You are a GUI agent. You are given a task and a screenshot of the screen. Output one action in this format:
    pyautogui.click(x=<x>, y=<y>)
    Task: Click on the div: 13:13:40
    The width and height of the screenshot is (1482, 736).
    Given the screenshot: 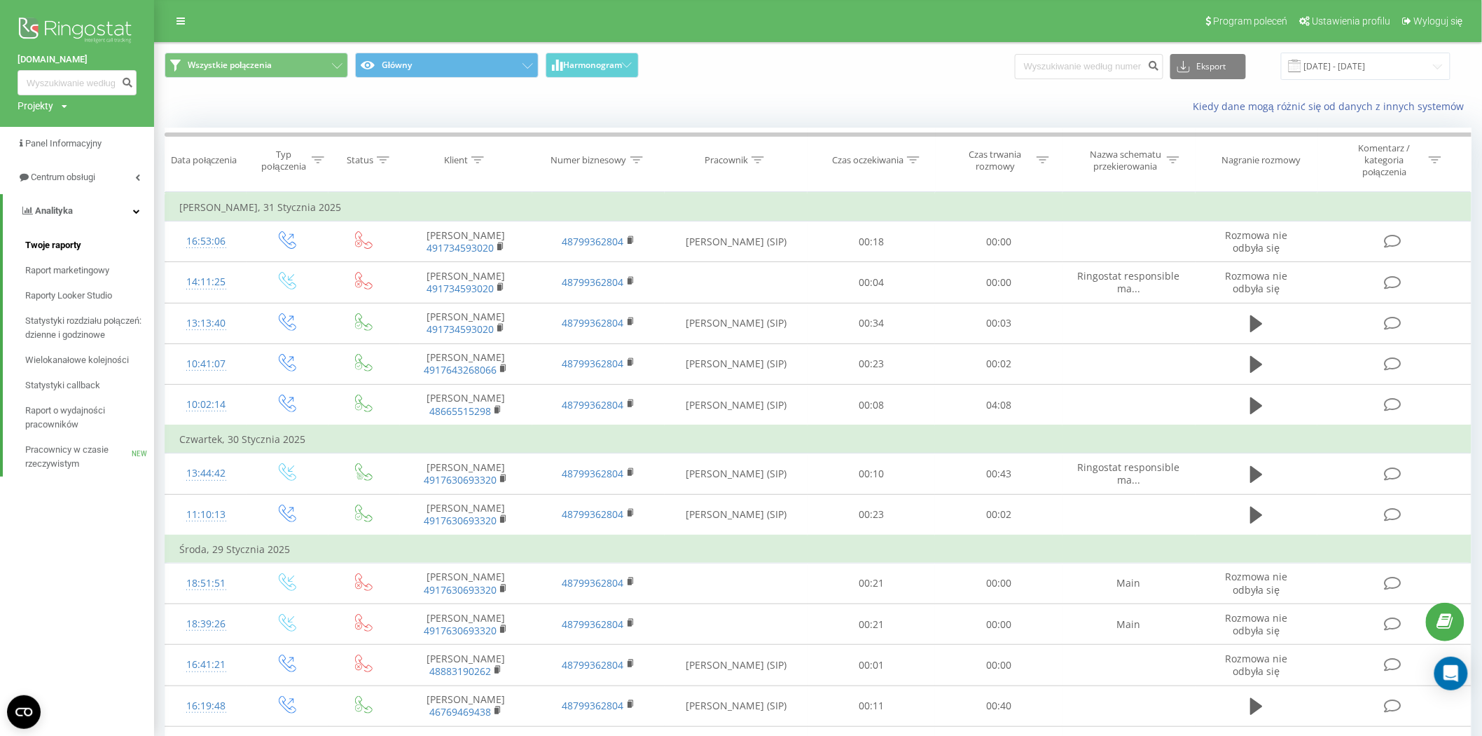 What is the action you would take?
    pyautogui.click(x=206, y=323)
    